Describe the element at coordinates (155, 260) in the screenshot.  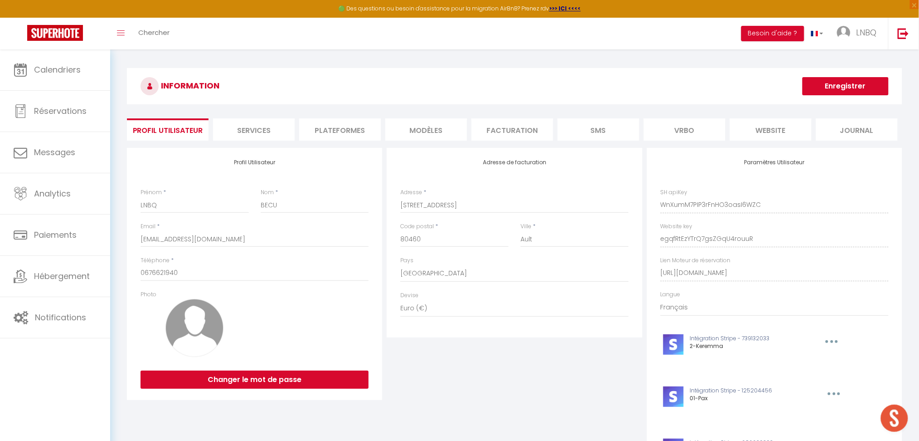
I see `label: Téléphone` at that location.